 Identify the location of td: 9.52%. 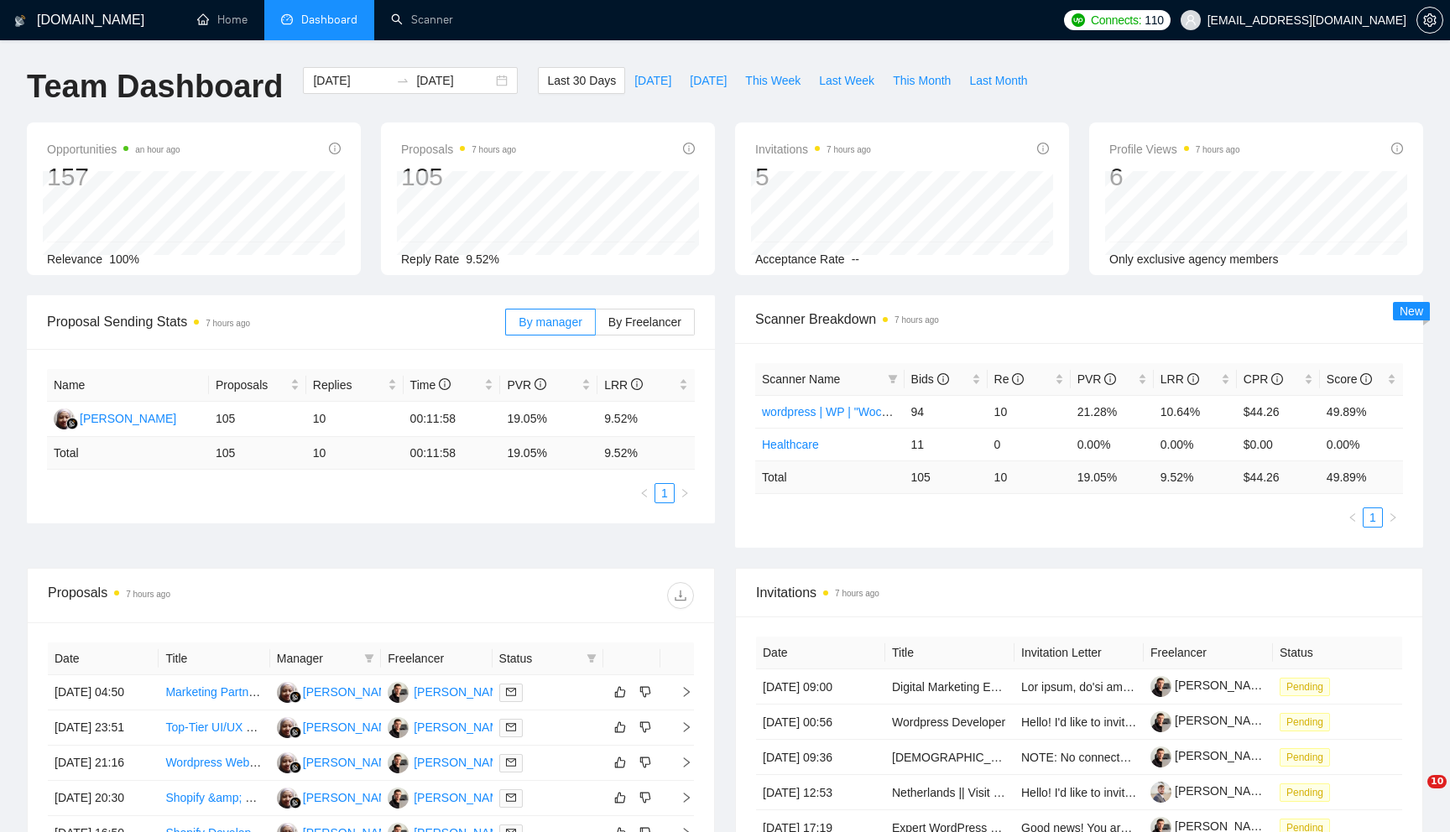
(646, 419).